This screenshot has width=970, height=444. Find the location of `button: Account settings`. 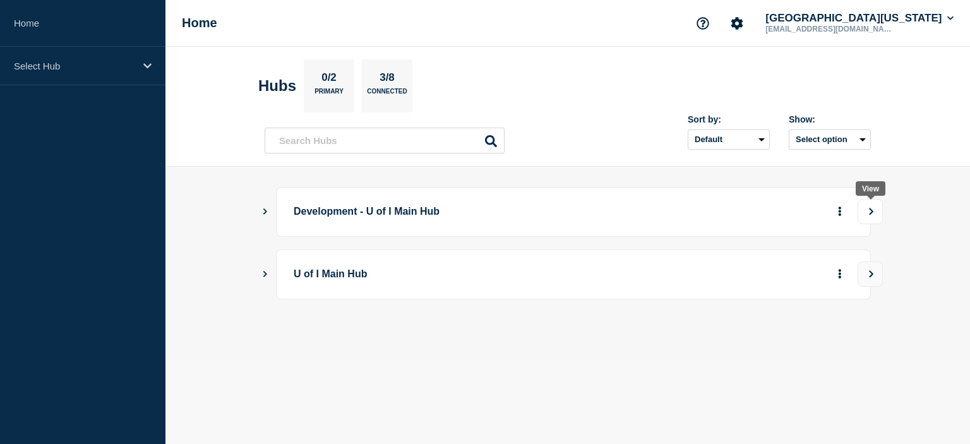

button: Account settings is located at coordinates (737, 23).